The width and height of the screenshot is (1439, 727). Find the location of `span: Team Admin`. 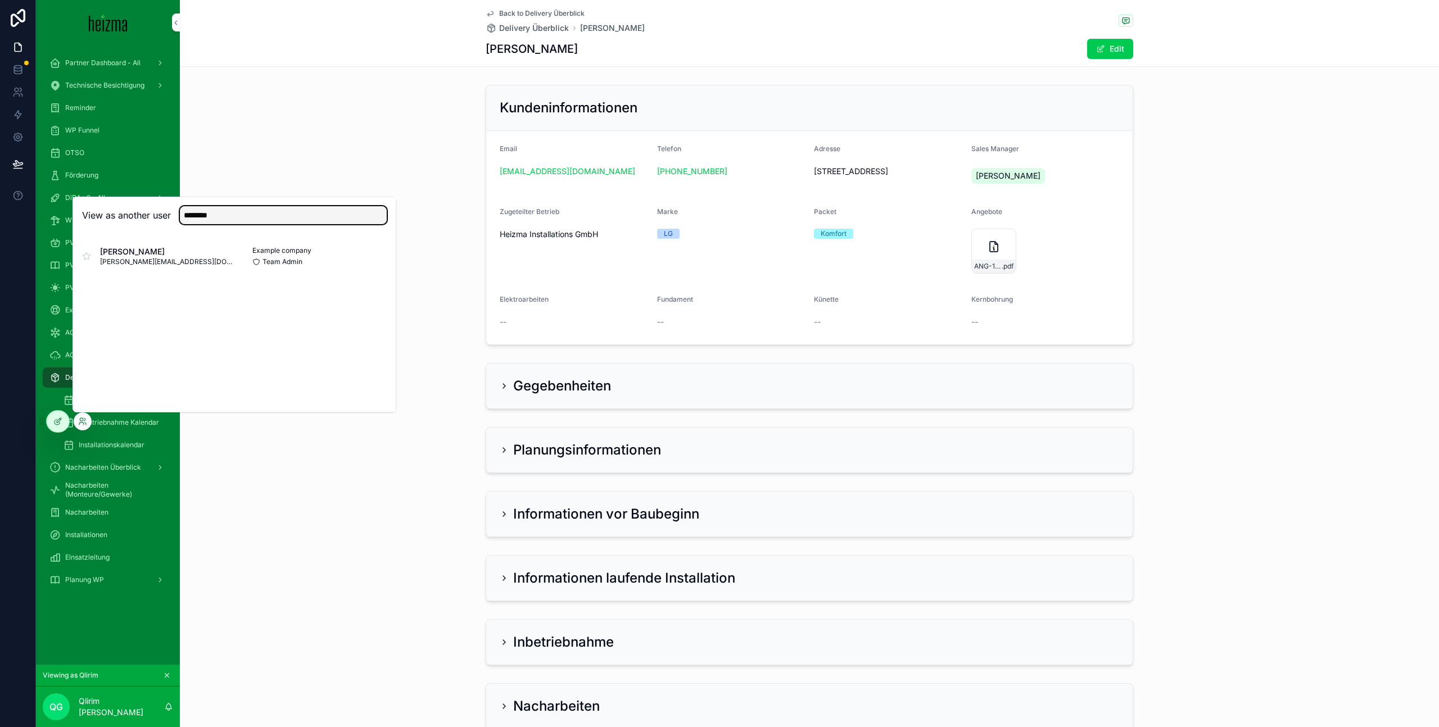

span: Team Admin is located at coordinates (282, 262).